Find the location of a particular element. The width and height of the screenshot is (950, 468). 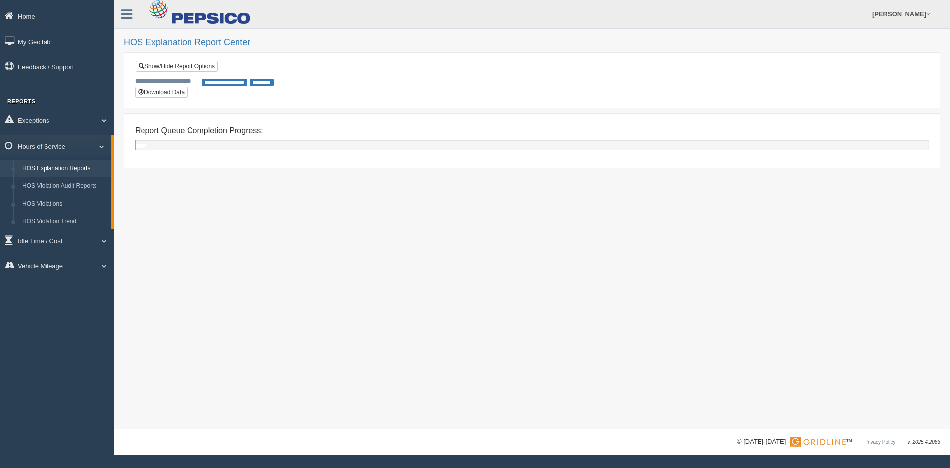

a: Show/Hide Report Options is located at coordinates (177, 66).